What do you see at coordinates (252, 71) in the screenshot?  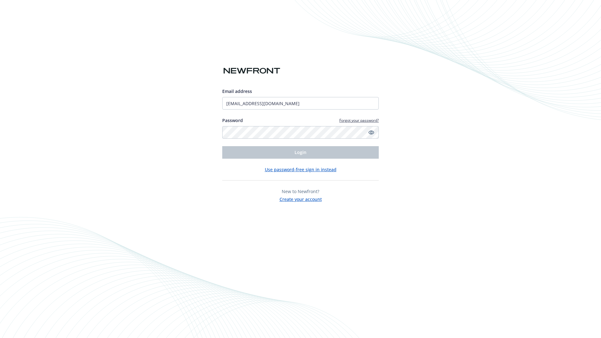 I see `img: Newfront logo` at bounding box center [252, 71].